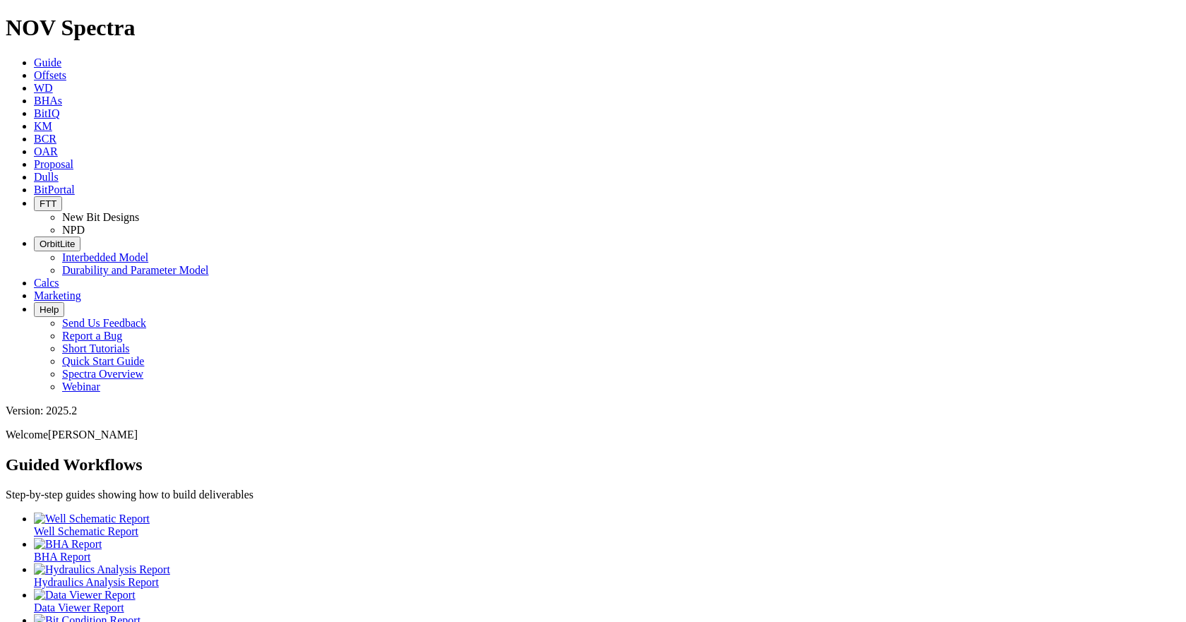 This screenshot has height=622, width=1186. Describe the element at coordinates (43, 126) in the screenshot. I see `a: KM` at that location.